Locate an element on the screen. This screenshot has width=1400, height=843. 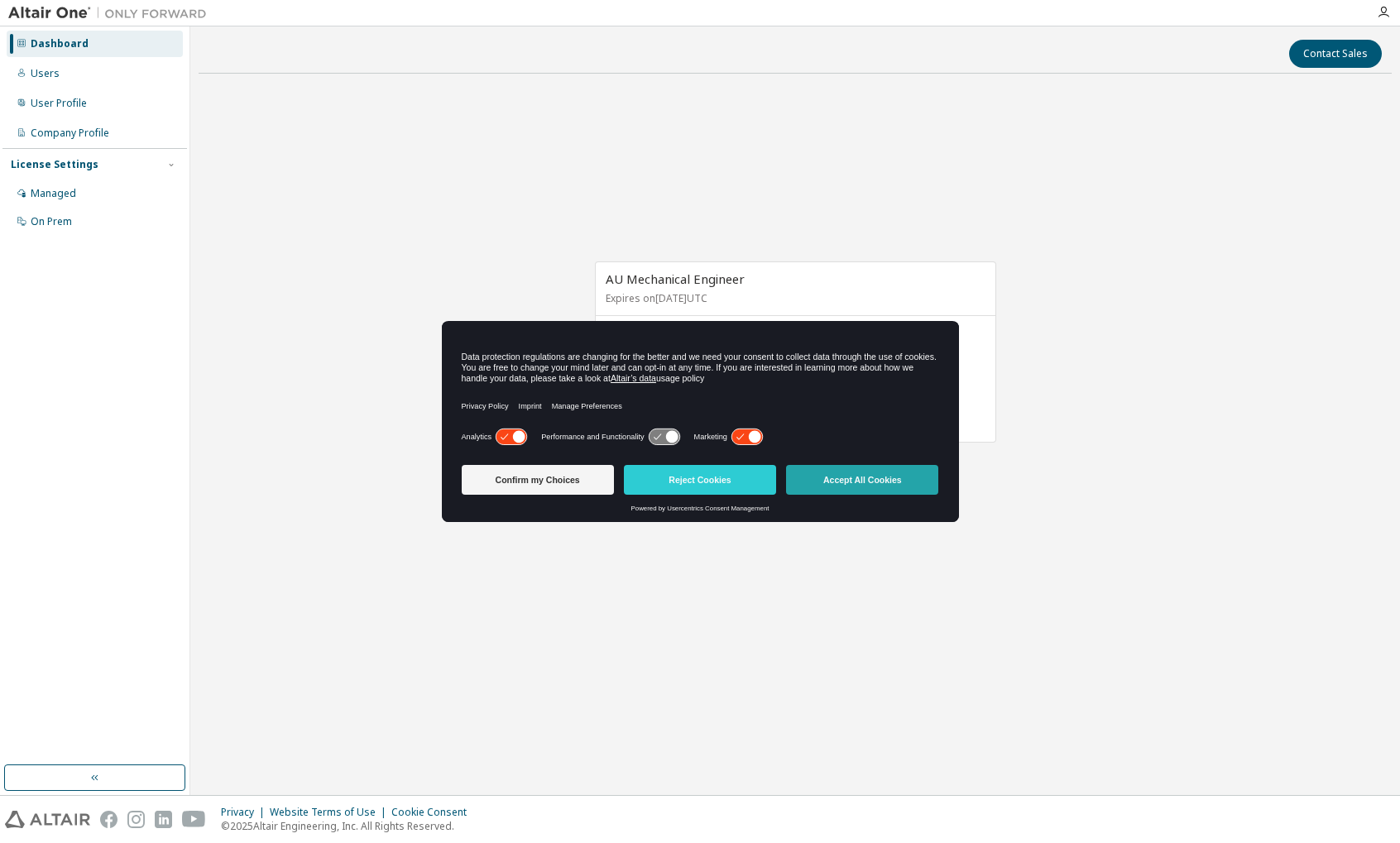
img: Altair One is located at coordinates (112, 13).